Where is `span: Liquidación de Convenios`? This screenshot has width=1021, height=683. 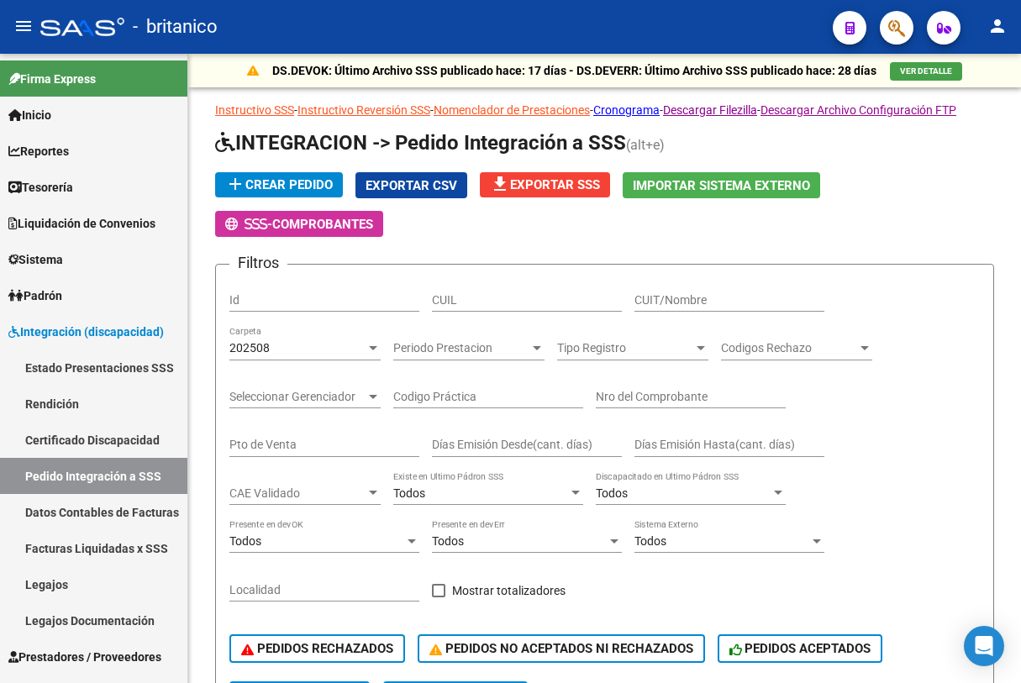
span: Liquidación de Convenios is located at coordinates (82, 224).